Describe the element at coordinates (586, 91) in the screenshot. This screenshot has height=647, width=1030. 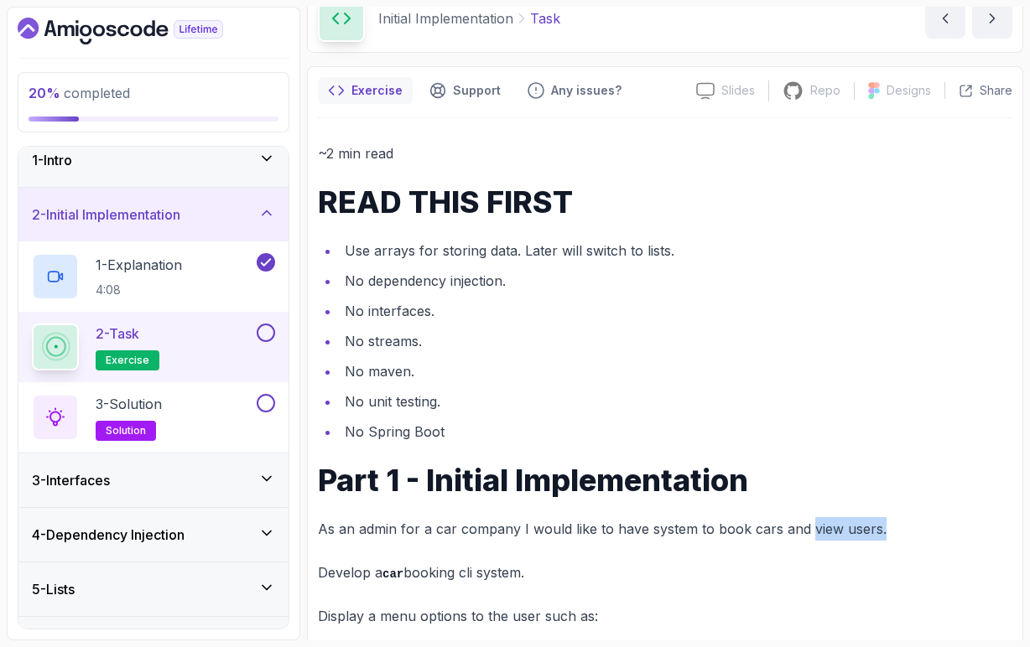
I see `p: Any issues?` at that location.